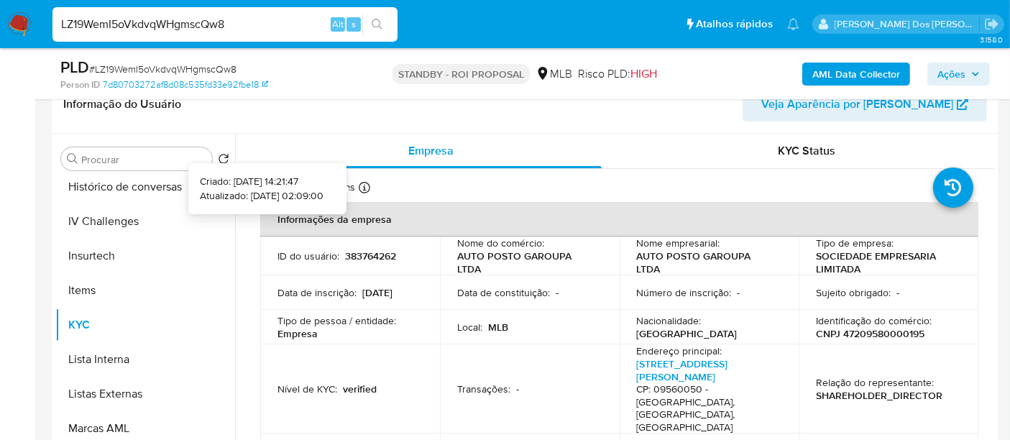 Image resolution: width=1010 pixels, height=440 pixels. What do you see at coordinates (644, 73) in the screenshot?
I see `span: HIGH` at bounding box center [644, 73].